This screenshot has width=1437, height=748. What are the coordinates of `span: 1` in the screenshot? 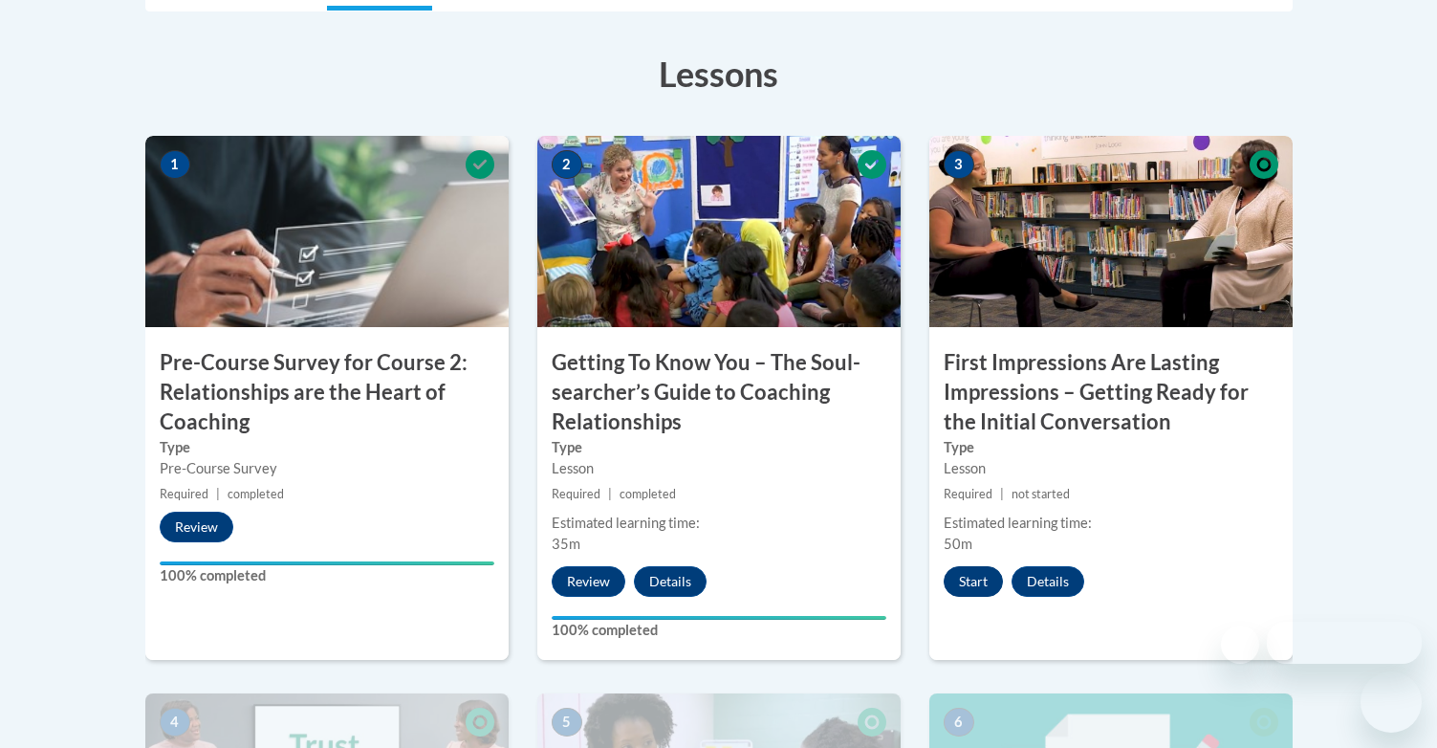 It's located at (175, 164).